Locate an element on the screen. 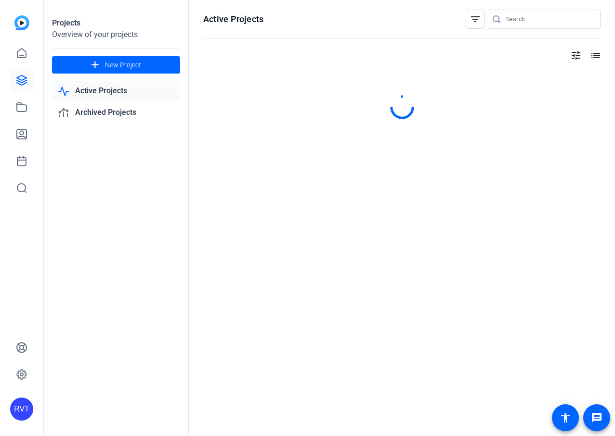 This screenshot has width=615, height=436. div: RVT is located at coordinates (22, 410).